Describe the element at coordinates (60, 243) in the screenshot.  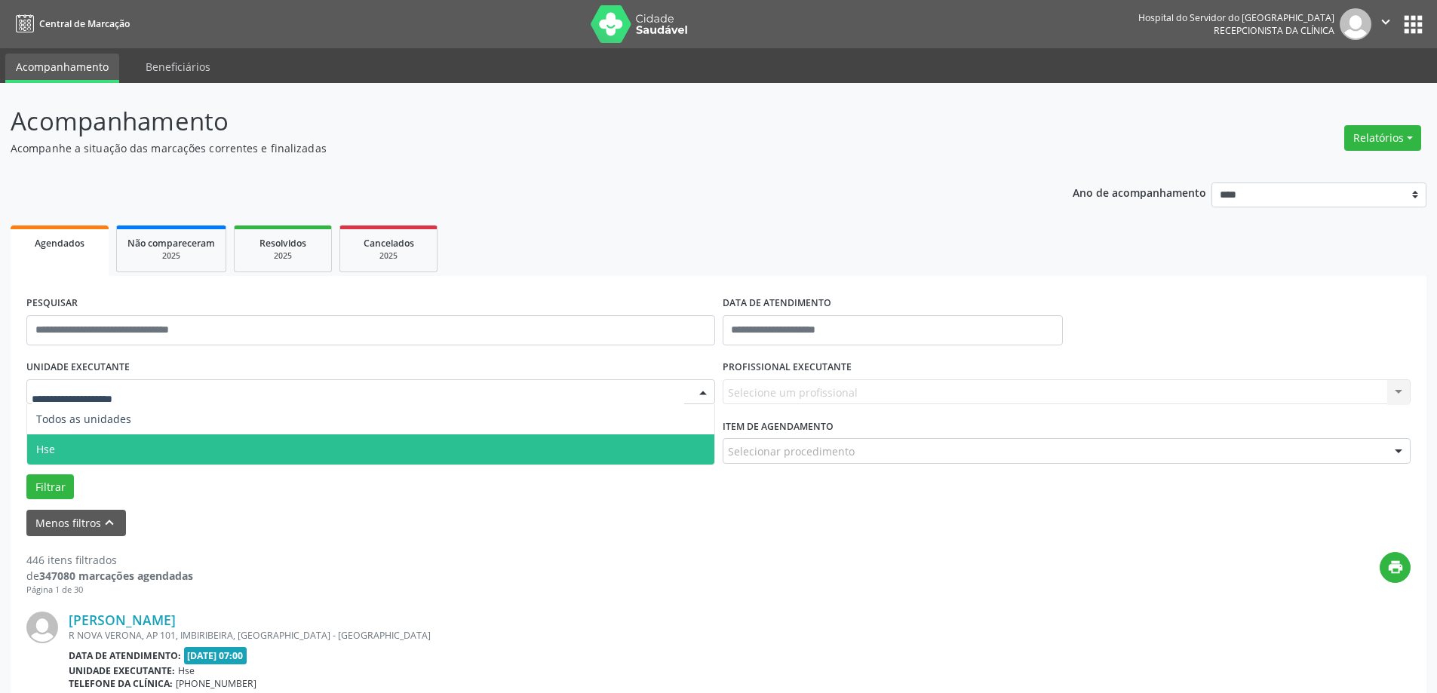
I see `span: Agendados` at that location.